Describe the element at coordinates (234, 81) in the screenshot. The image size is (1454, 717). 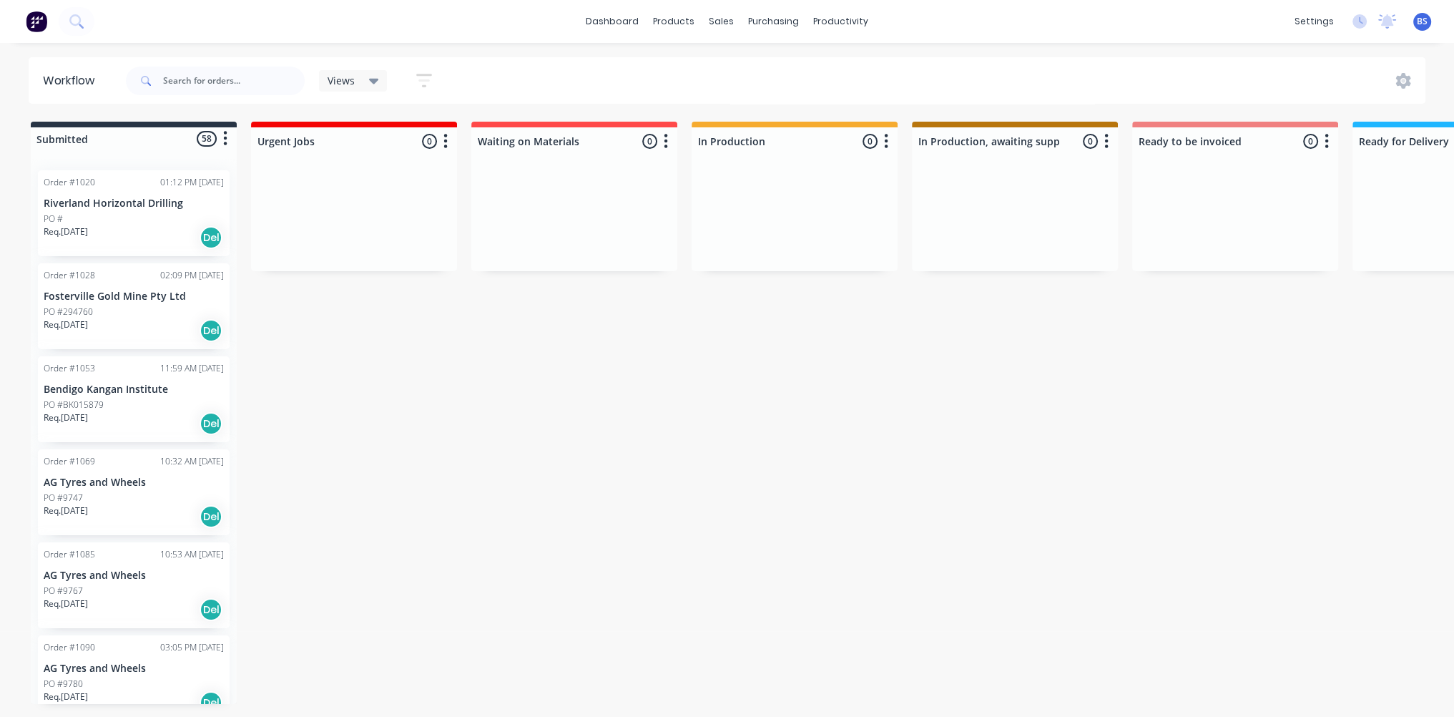
I see `input: Search for orders...` at that location.